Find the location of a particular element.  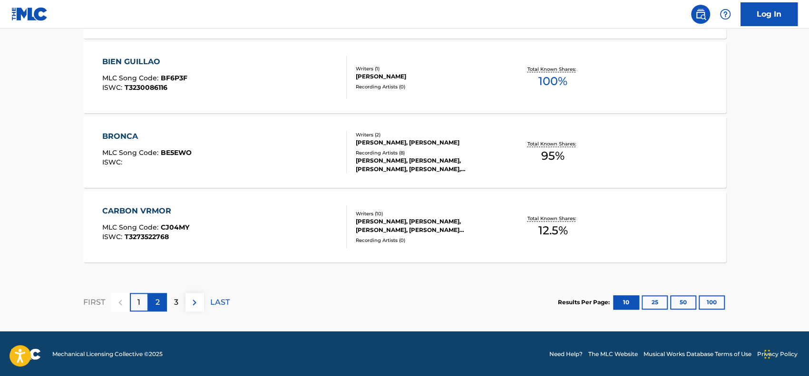

img: logo is located at coordinates (26, 354).